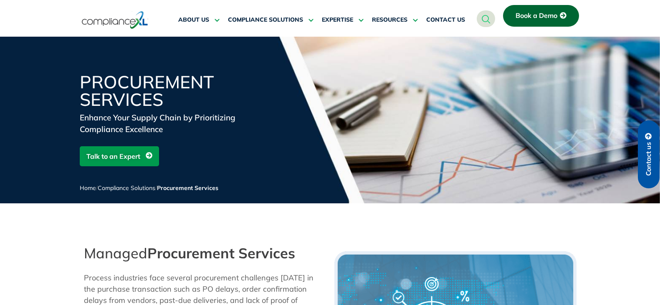 The image size is (660, 305). What do you see at coordinates (88, 188) in the screenshot?
I see `a: Home` at bounding box center [88, 188].